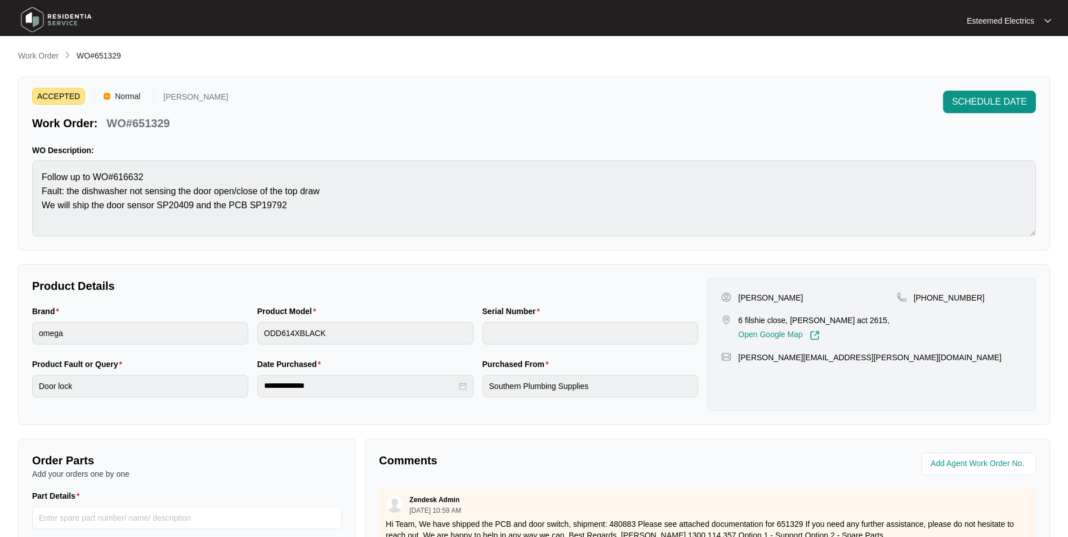 The width and height of the screenshot is (1068, 537). What do you see at coordinates (726, 297) in the screenshot?
I see `img: user-pin` at bounding box center [726, 297].